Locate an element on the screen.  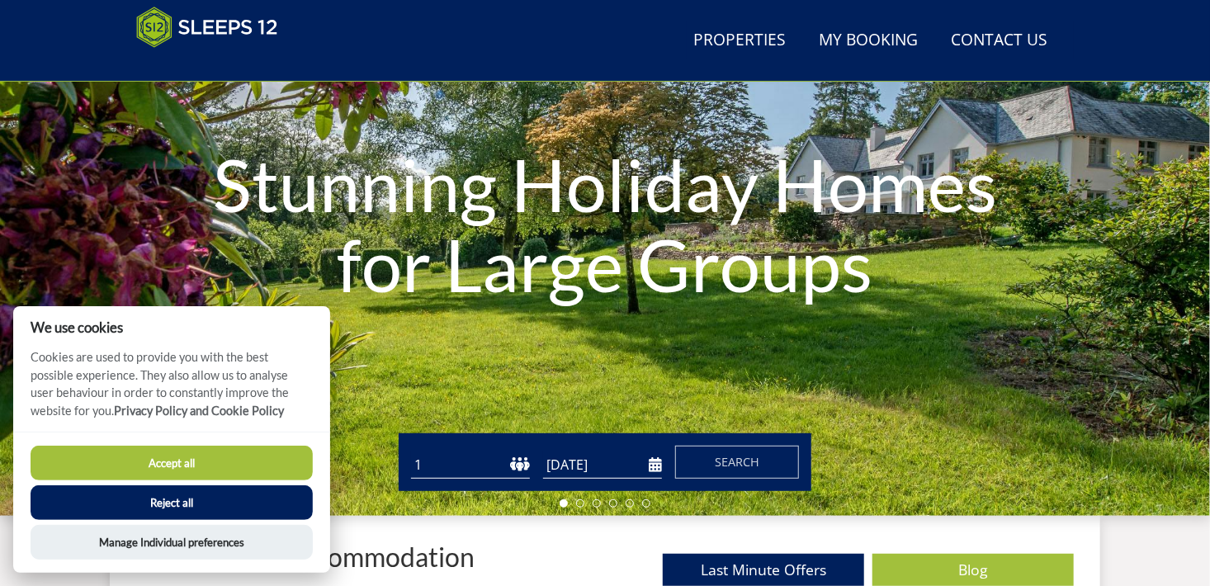
a: Privacy Policy and Cookie Policy is located at coordinates (199, 410).